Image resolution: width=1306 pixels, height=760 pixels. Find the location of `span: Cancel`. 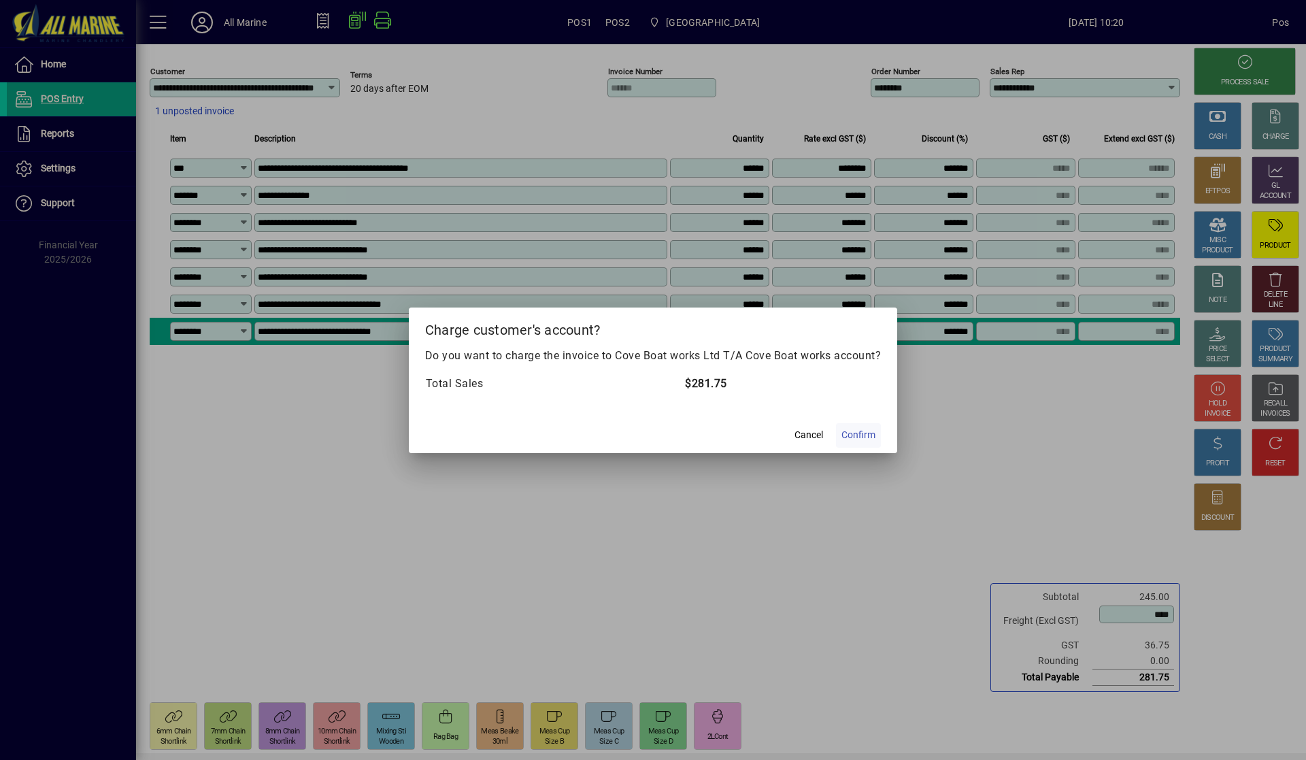

span: Cancel is located at coordinates (809, 435).